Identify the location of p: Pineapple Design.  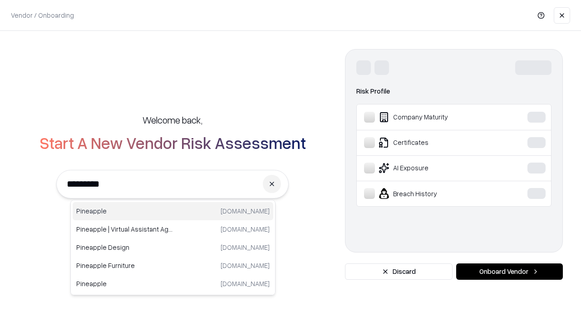
(124, 247).